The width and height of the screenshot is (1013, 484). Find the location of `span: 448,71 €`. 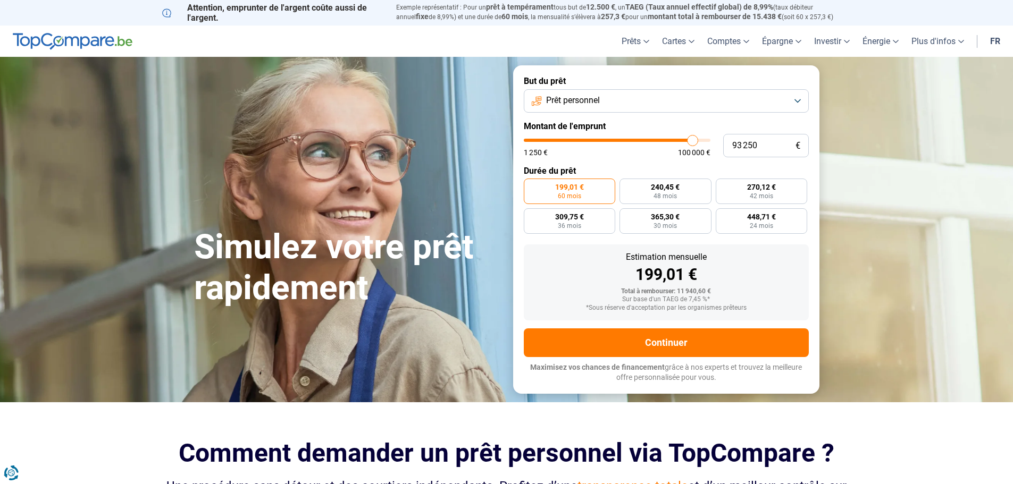

span: 448,71 € is located at coordinates (761, 217).